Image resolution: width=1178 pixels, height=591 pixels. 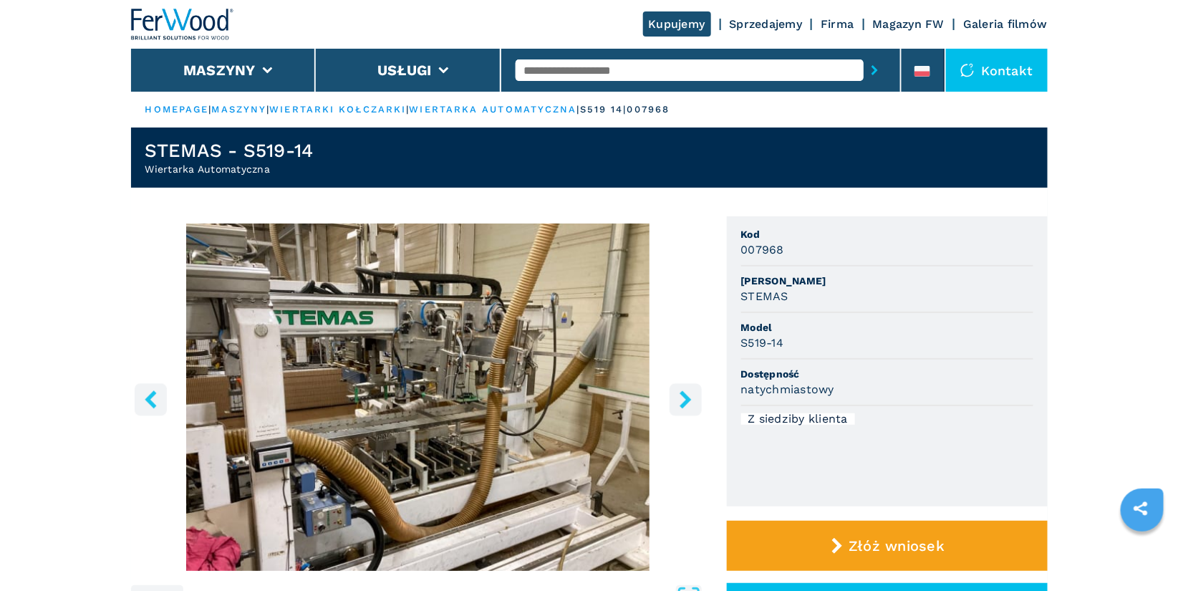 I want to click on div: Go to Slide 4, so click(x=418, y=397).